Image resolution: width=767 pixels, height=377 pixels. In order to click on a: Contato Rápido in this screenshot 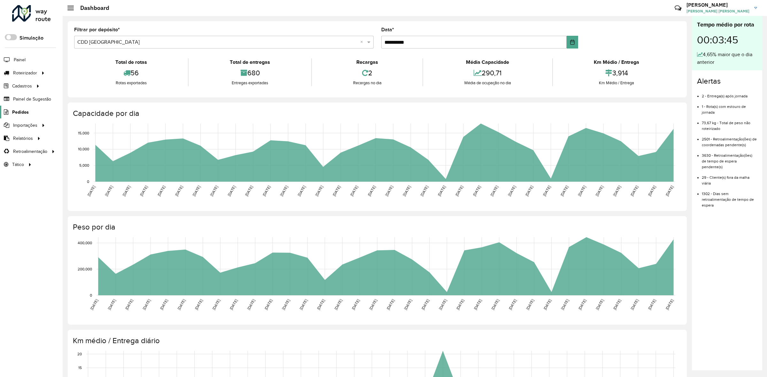, I will do `click(678, 8)`.